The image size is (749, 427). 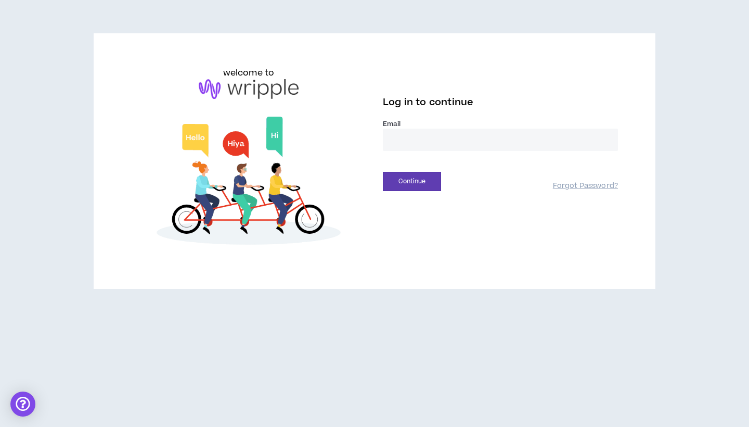 What do you see at coordinates (412, 181) in the screenshot?
I see `button: Continue` at bounding box center [412, 181].